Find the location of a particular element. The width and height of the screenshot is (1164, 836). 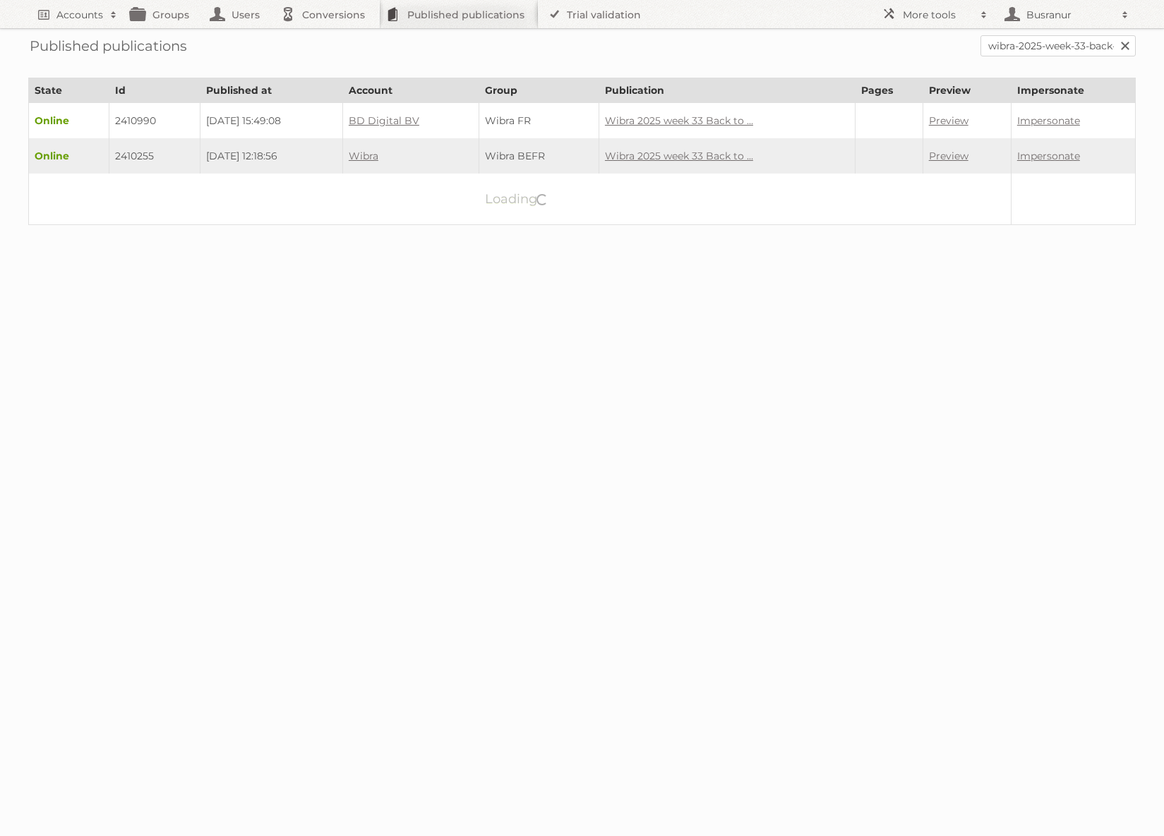

a: Wibra is located at coordinates (363, 156).